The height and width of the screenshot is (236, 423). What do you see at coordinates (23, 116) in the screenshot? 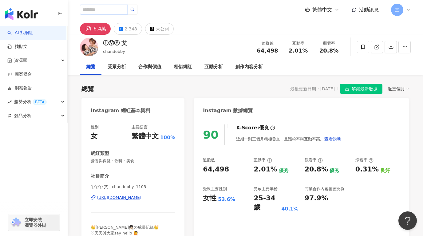
I see `span: 競品分析` at bounding box center [23, 116].